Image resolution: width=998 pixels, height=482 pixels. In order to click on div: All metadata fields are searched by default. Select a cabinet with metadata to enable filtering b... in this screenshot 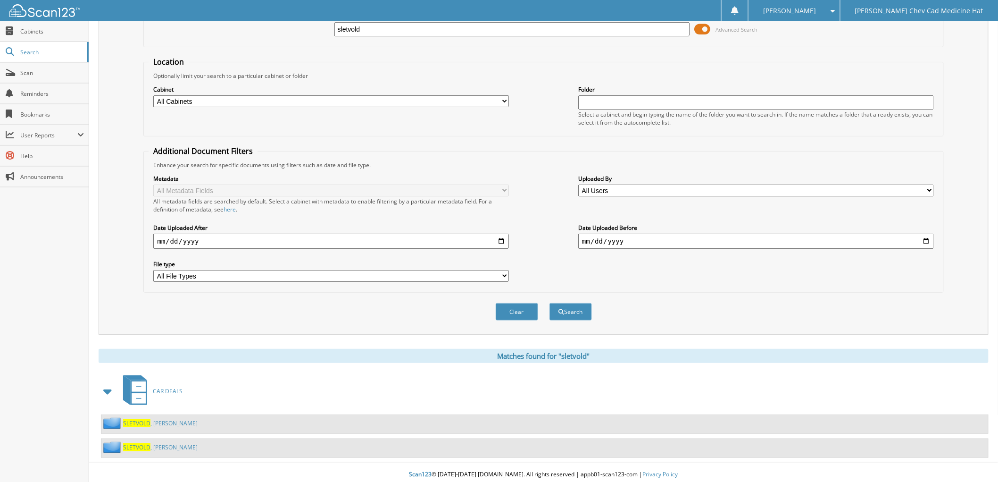, I will do `click(331, 205)`.